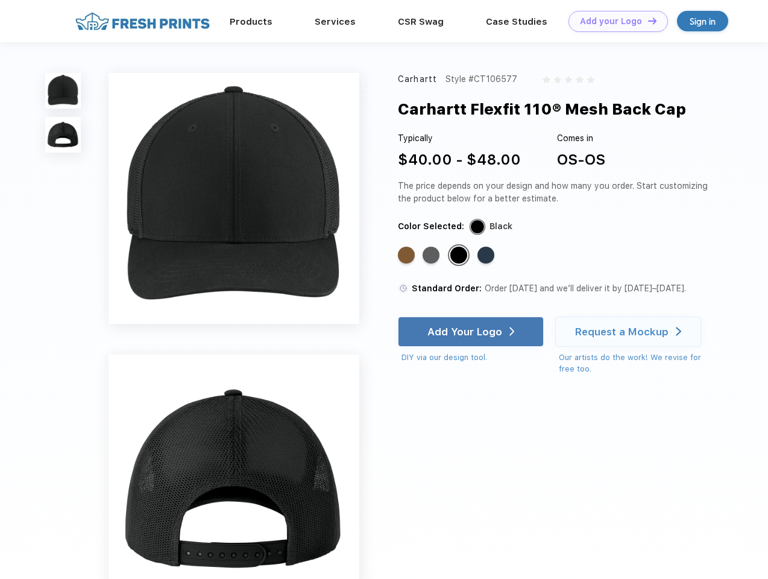 This screenshot has height=579, width=768. What do you see at coordinates (636, 363) in the screenshot?
I see `div: Our artists do the work! We revise for free too.` at bounding box center [636, 363].